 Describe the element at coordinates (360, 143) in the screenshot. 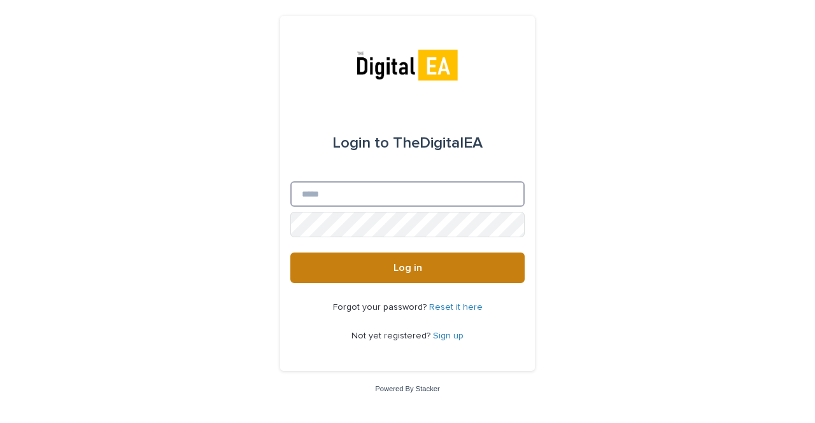

I see `span: Login to` at that location.